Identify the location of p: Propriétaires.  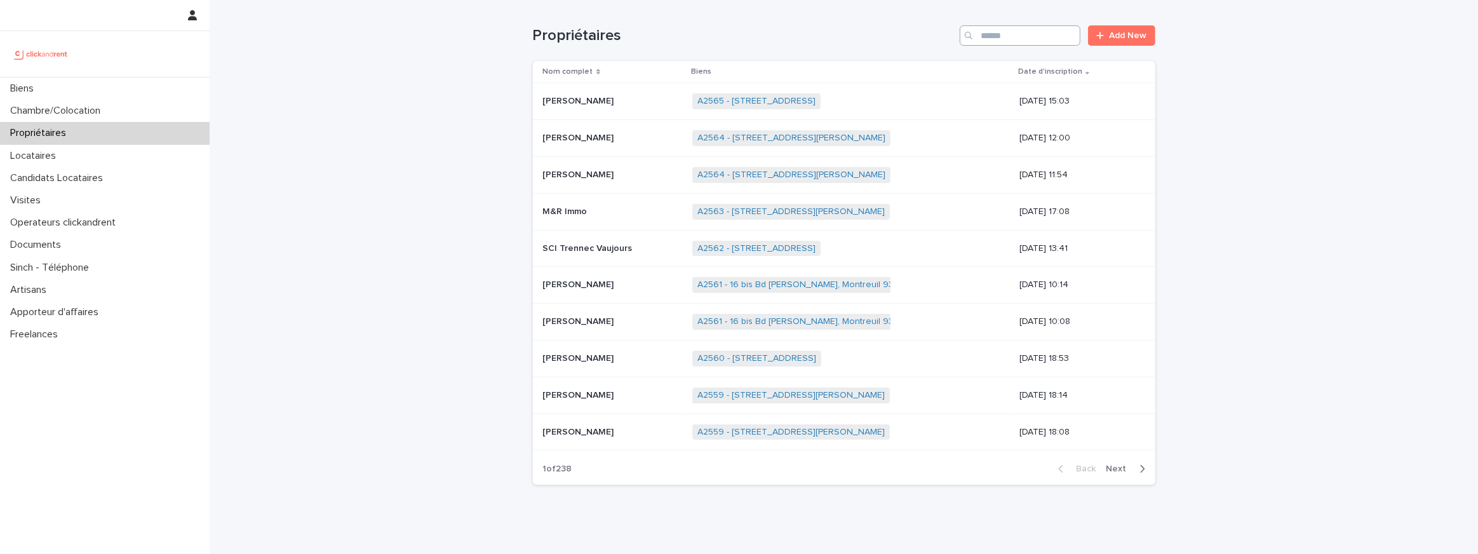
(41, 133).